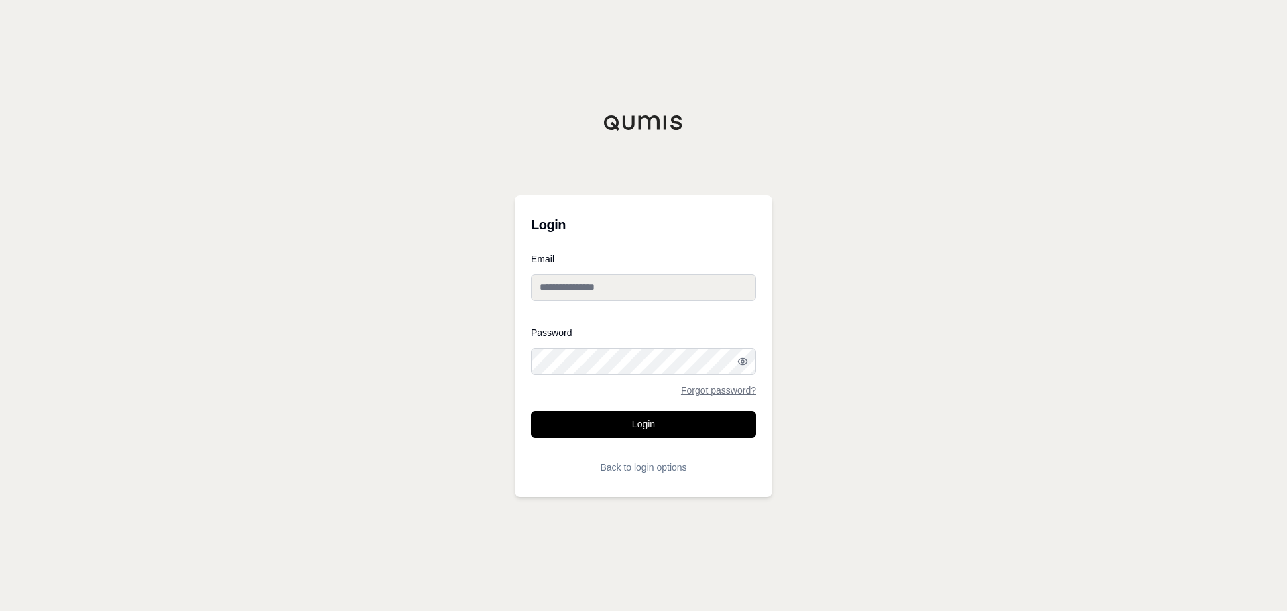  Describe the element at coordinates (643, 123) in the screenshot. I see `img: Qumis` at that location.